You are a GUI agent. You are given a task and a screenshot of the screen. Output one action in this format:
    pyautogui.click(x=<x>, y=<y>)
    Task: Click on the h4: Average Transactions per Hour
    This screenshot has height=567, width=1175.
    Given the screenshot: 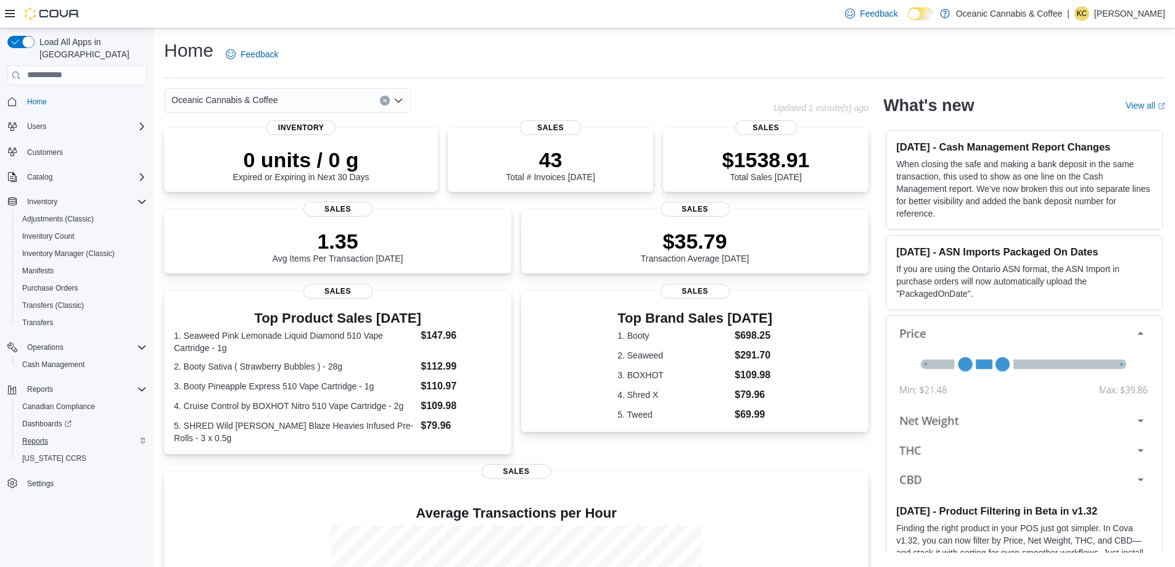 What is the action you would take?
    pyautogui.click(x=516, y=513)
    